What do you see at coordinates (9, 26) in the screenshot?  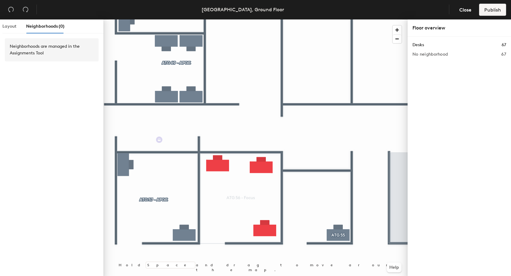 I see `span: Layout` at bounding box center [9, 26].